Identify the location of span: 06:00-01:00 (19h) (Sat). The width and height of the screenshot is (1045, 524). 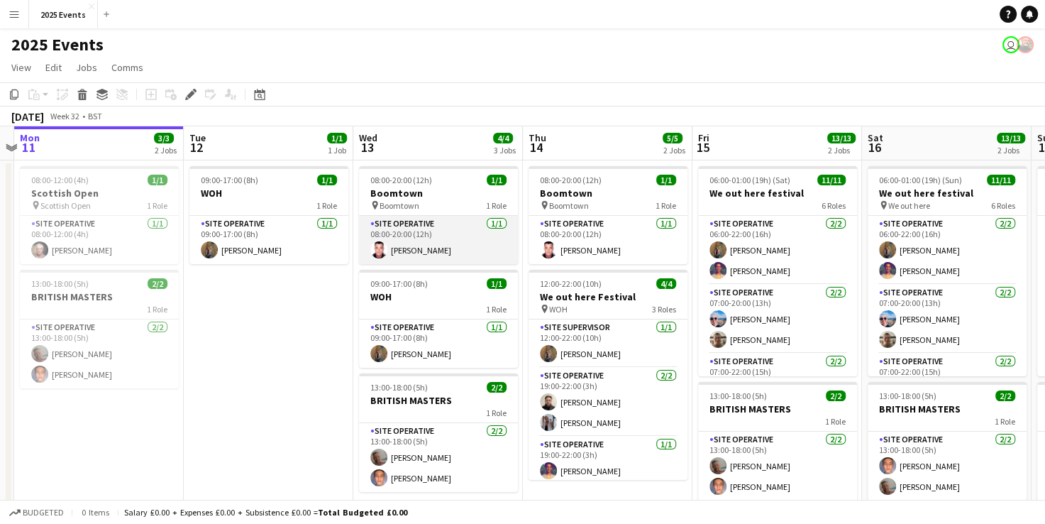
(750, 180).